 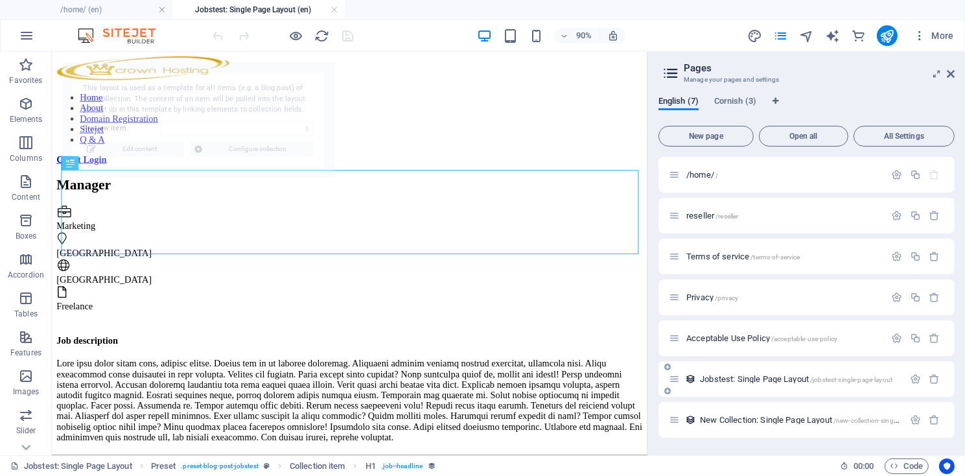 I want to click on p: Columns, so click(x=26, y=158).